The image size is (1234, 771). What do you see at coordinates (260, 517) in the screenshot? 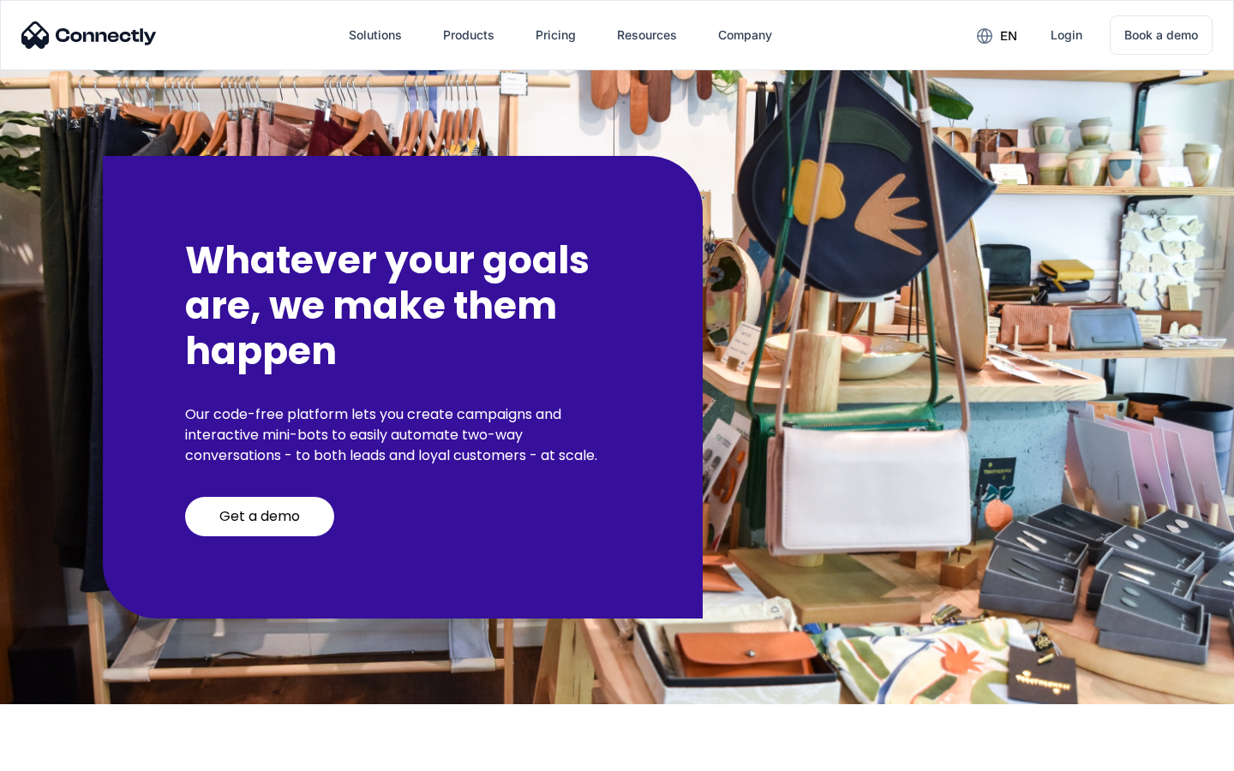
I see `div: Get a demo` at bounding box center [260, 517].